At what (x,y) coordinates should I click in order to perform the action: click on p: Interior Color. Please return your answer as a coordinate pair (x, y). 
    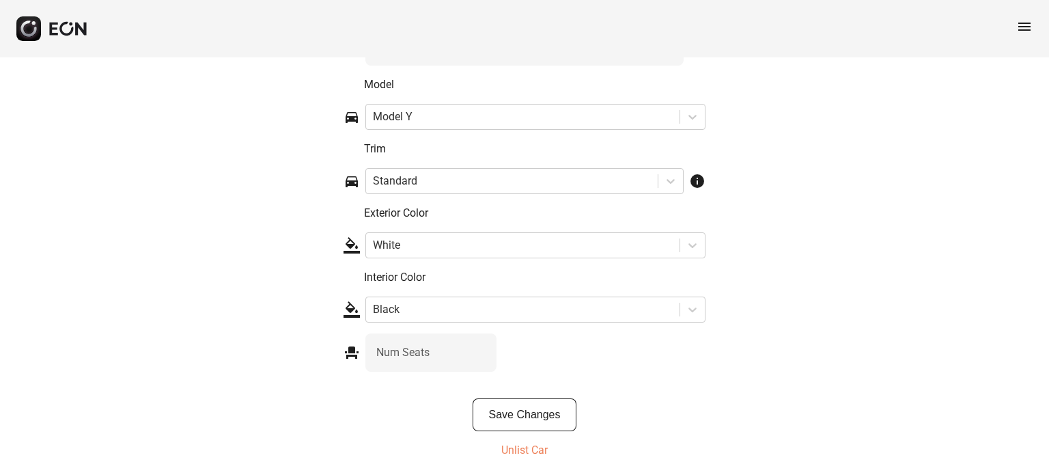
    Looking at the image, I should click on (535, 277).